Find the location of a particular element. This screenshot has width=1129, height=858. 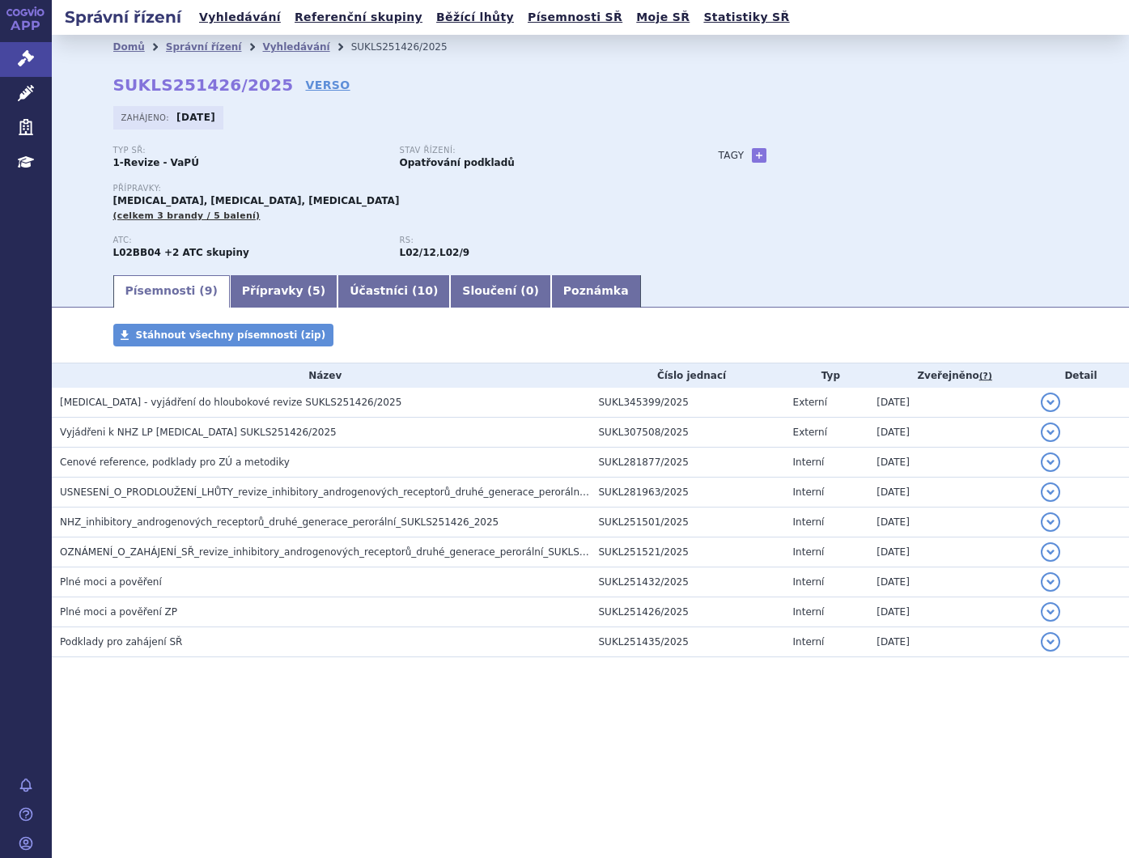

a: Moje SŘ is located at coordinates (663, 17).